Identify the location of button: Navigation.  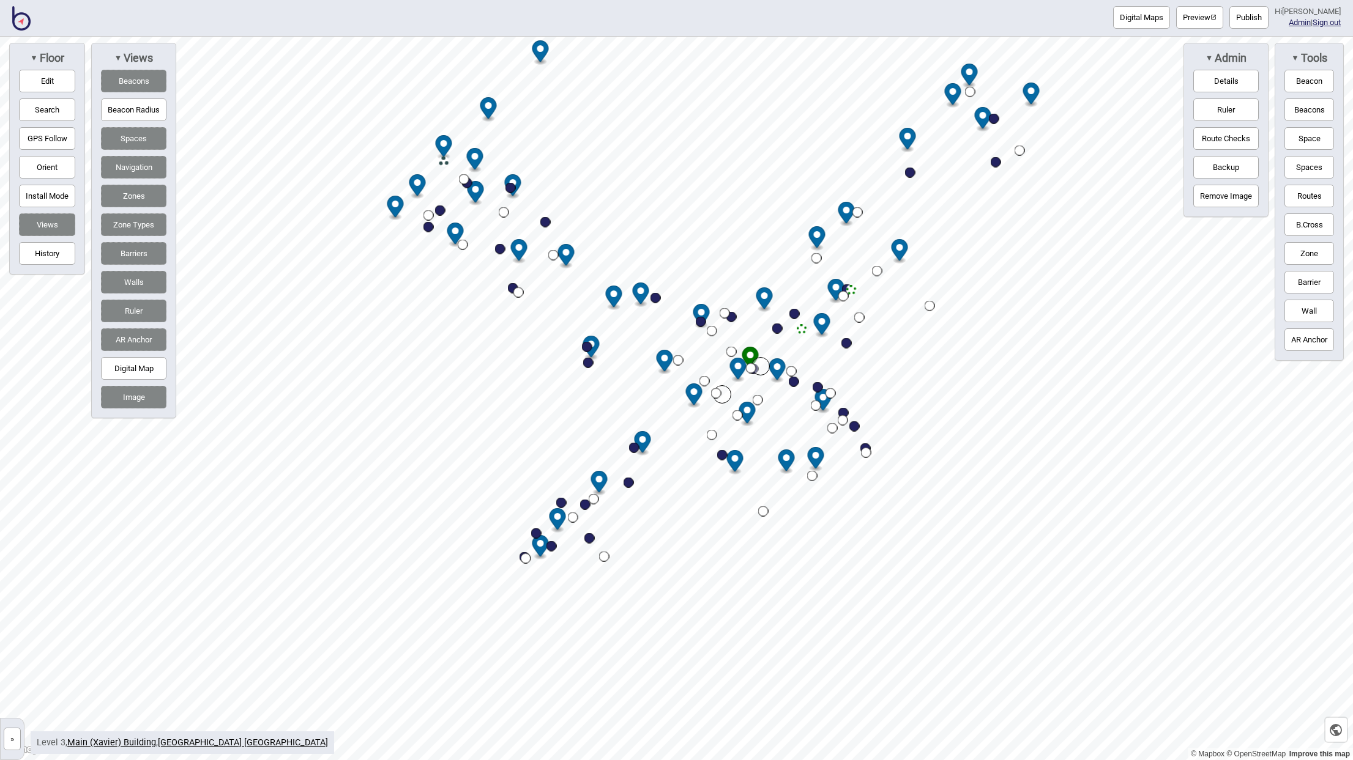
(133, 167).